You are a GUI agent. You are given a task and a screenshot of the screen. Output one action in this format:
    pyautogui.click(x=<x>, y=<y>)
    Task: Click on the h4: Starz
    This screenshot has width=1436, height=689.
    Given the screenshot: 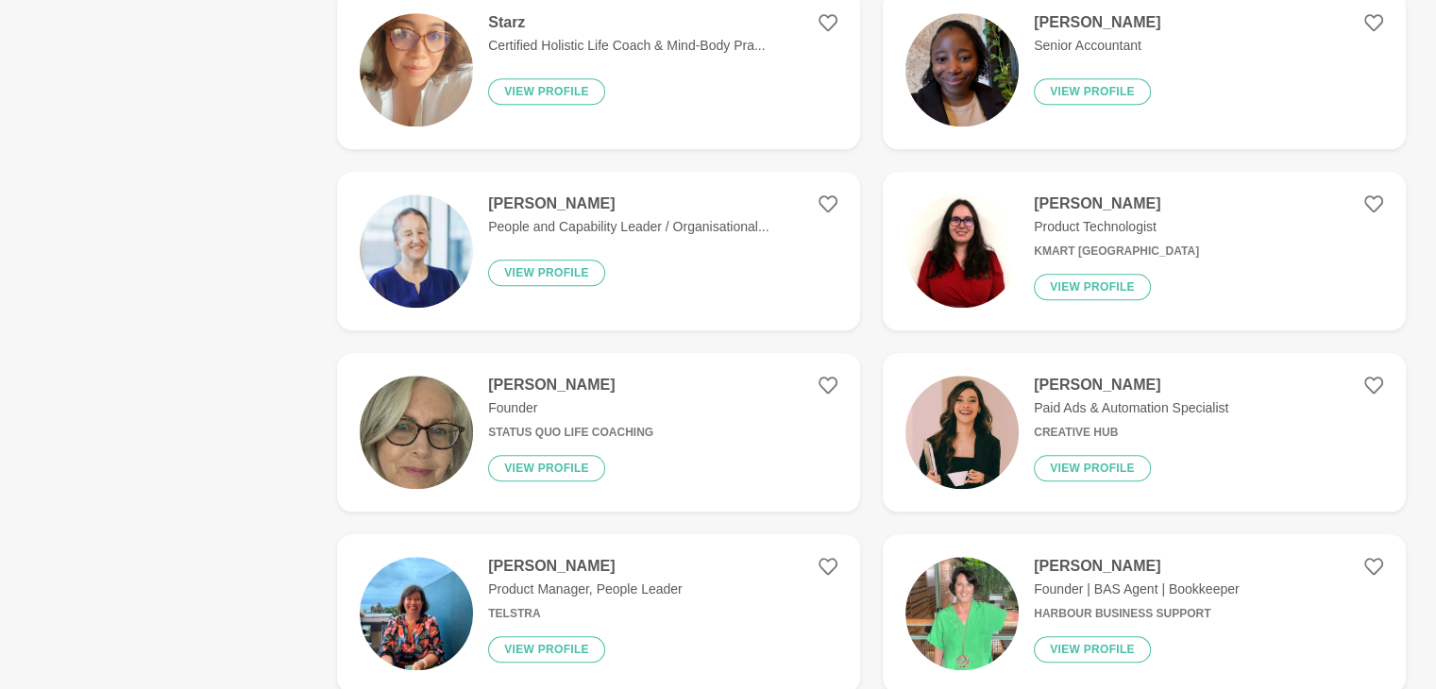 What is the action you would take?
    pyautogui.click(x=626, y=23)
    